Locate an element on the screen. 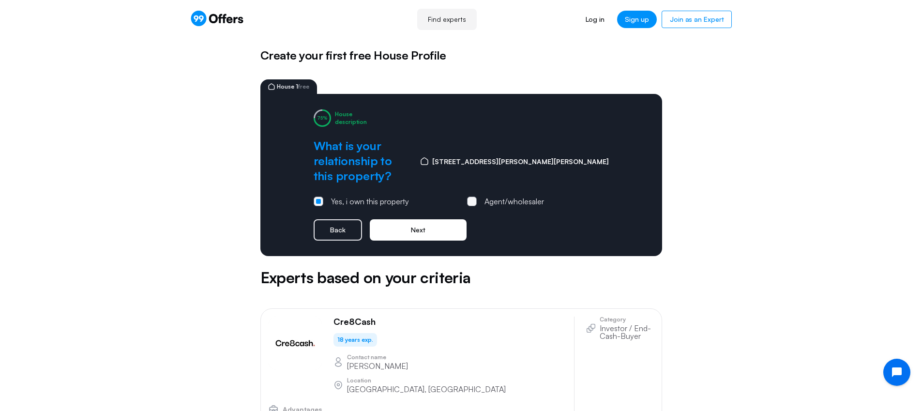 The height and width of the screenshot is (411, 922). button: Next is located at coordinates (418, 230).